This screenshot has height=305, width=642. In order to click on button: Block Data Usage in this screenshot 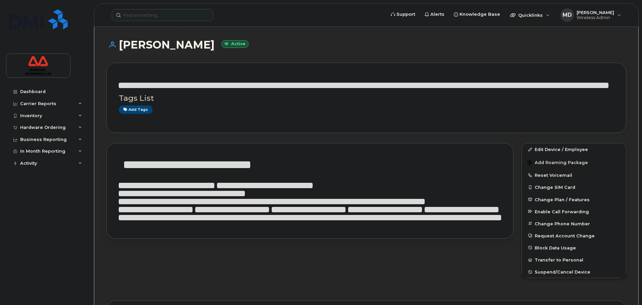, I will do `click(574, 248)`.